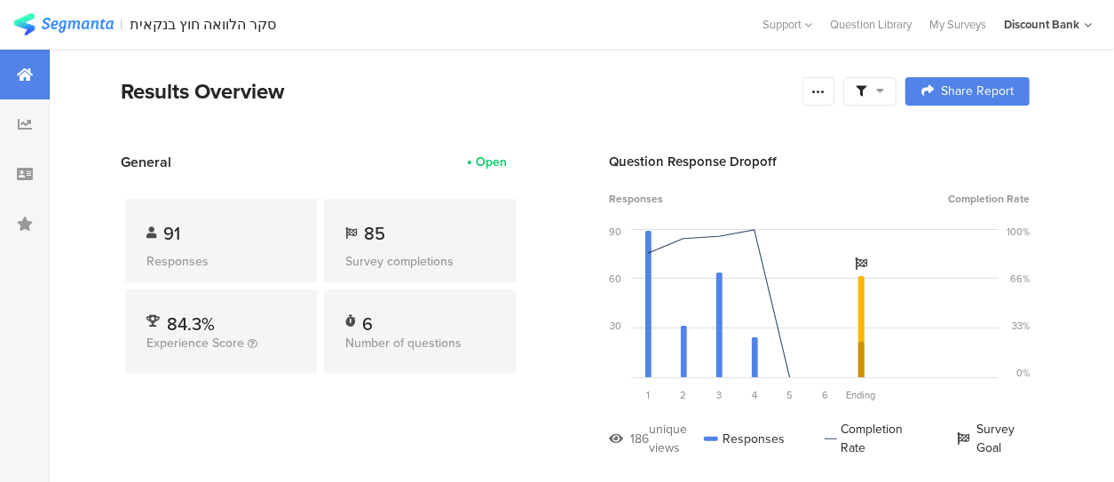  What do you see at coordinates (871, 24) in the screenshot?
I see `a: Question Library` at bounding box center [871, 24].